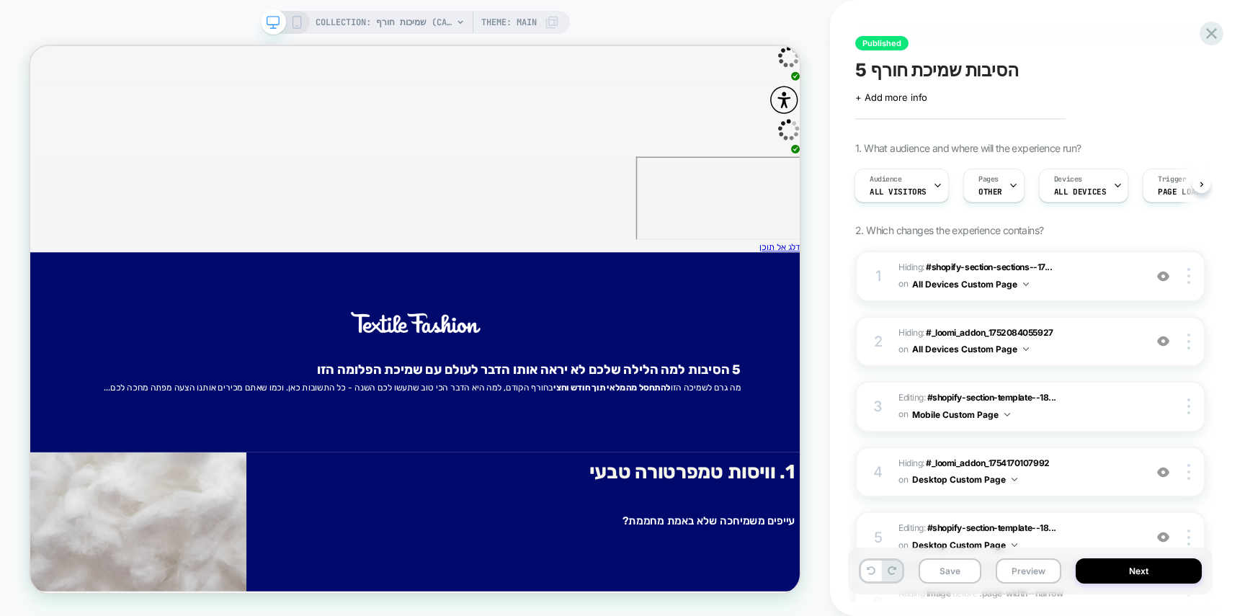  I want to click on p: מה גרם לשמיכה הזו בחורף הקודם, למה היא הדבר הכי טוב שתעשו לכם השנה - כל התשובות כאן. וכמו שאתם מכ..., so click(513, 455).